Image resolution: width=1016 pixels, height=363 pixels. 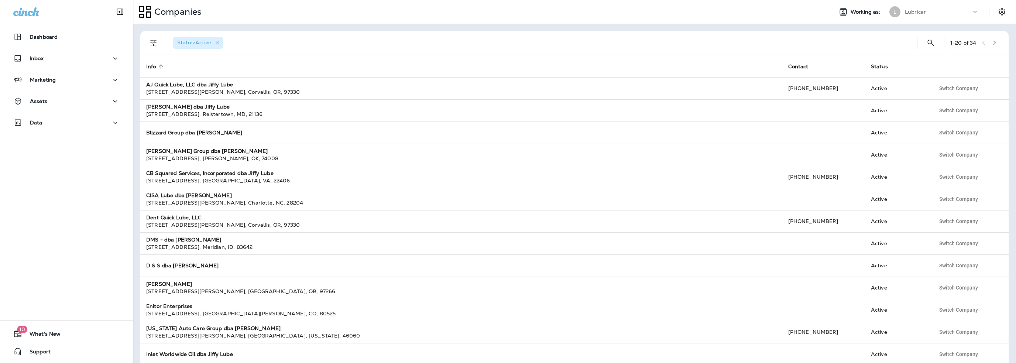 What do you see at coordinates (177, 12) in the screenshot?
I see `p: Companies` at bounding box center [177, 12].